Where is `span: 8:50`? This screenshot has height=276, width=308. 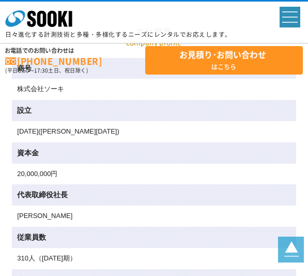
span: 8:50 is located at coordinates (23, 70).